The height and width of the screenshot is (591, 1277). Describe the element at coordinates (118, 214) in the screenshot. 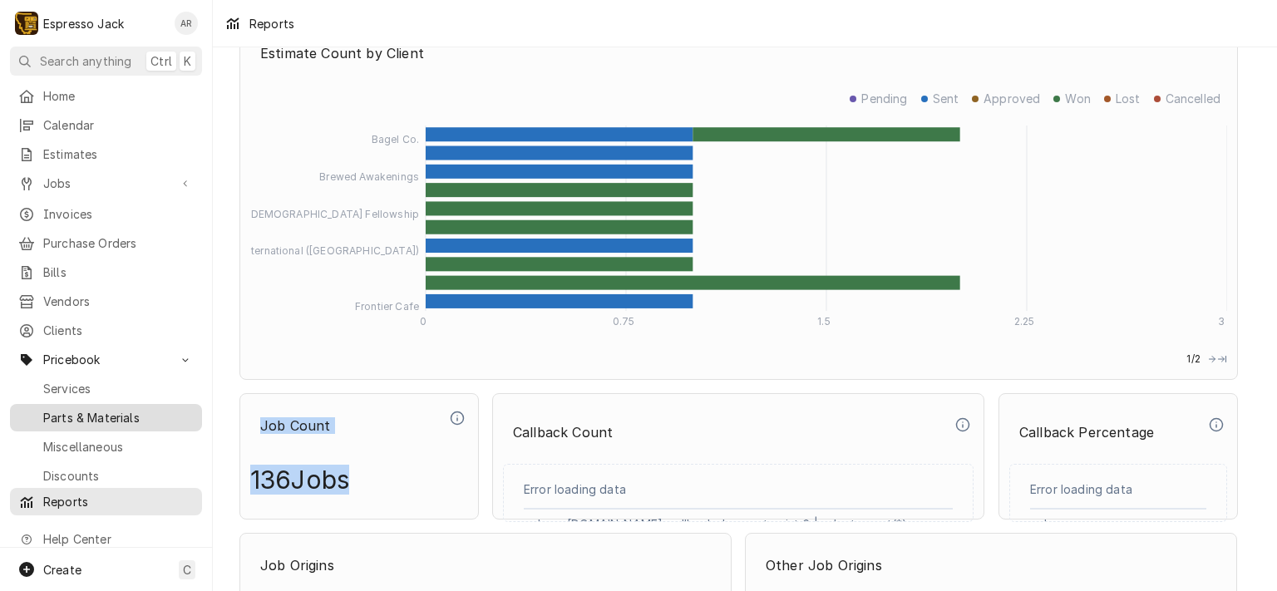

I see `span: Invoices` at that location.